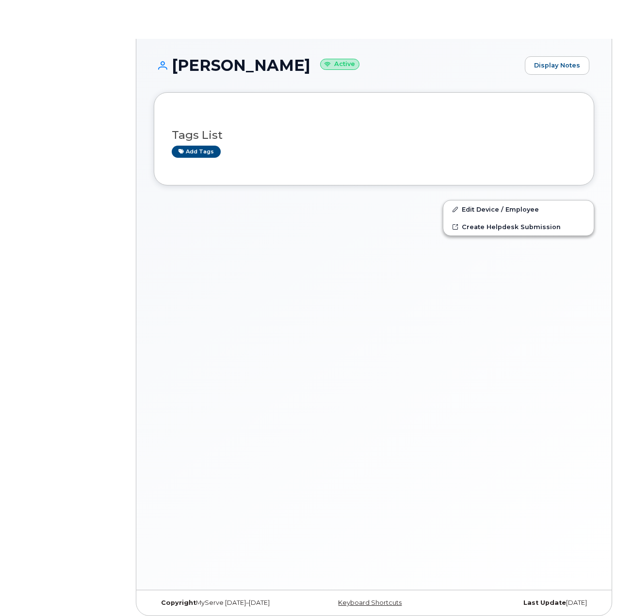 The image size is (617, 616). I want to click on h3: Tags List, so click(374, 135).